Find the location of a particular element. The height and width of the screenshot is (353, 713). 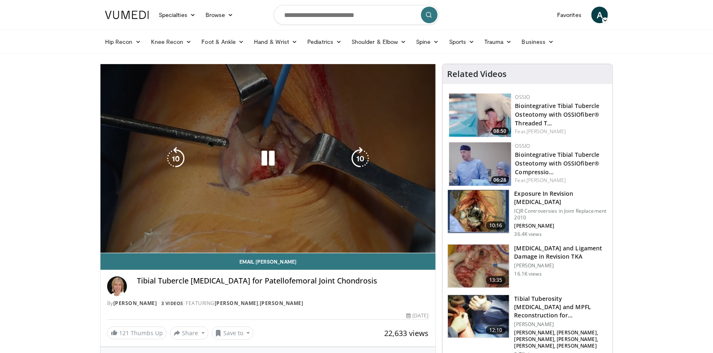

div: By FEATURING , is located at coordinates (268, 303).